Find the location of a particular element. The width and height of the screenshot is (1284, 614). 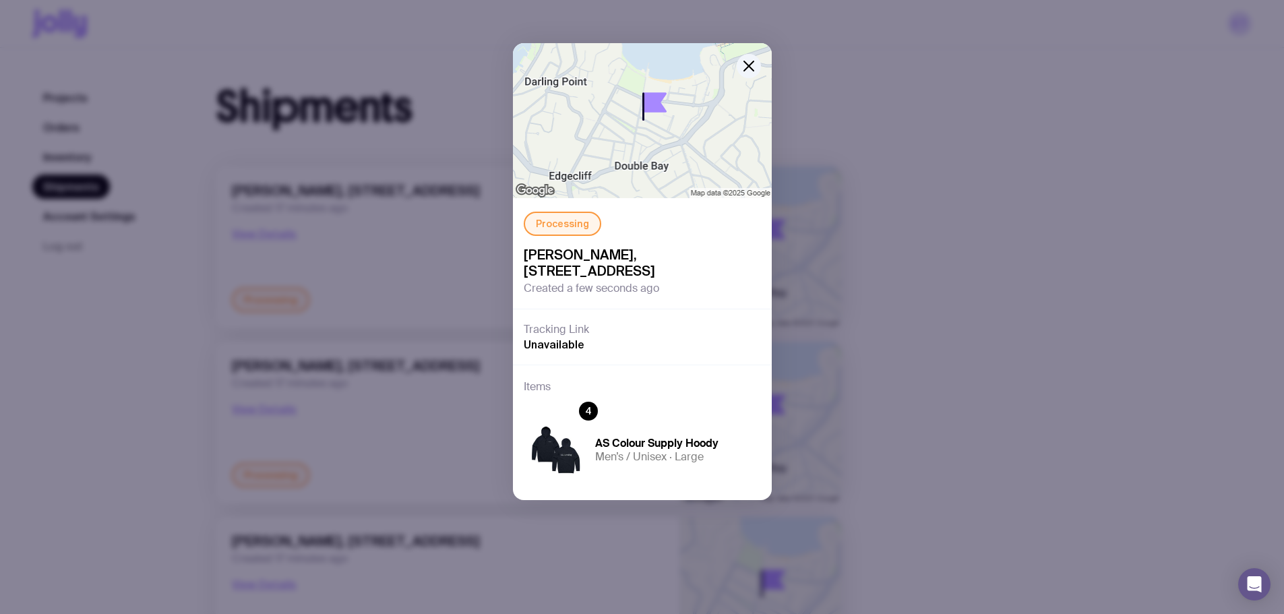

img: staticmap is located at coordinates (643, 121).